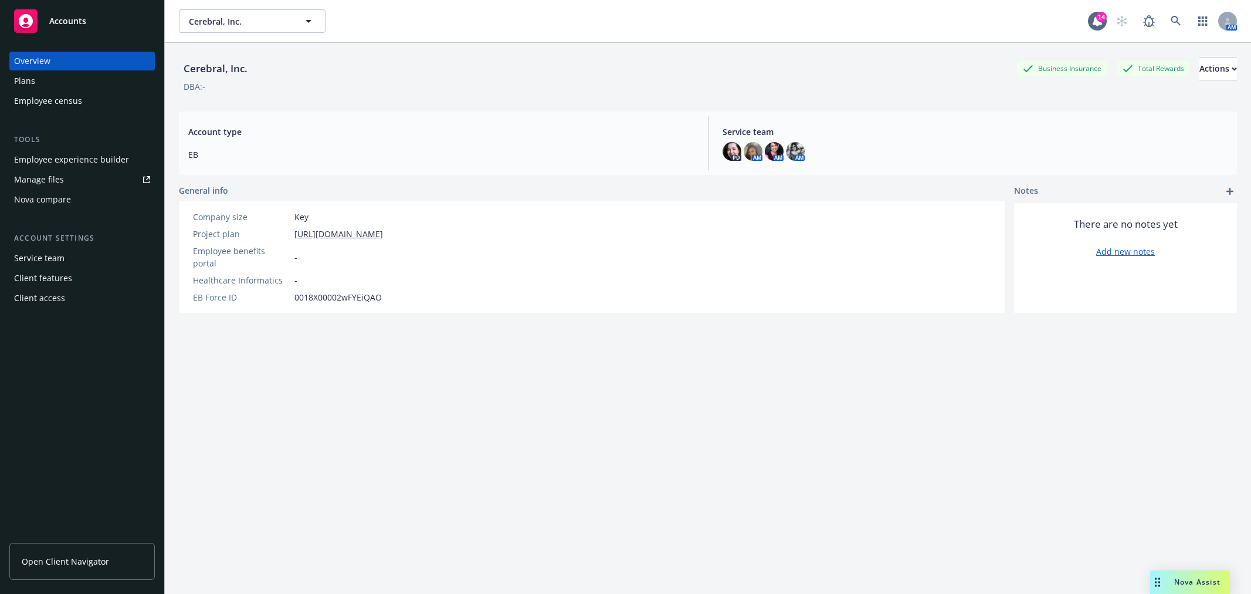  Describe the element at coordinates (42, 199) in the screenshot. I see `div: Nova compare` at that location.